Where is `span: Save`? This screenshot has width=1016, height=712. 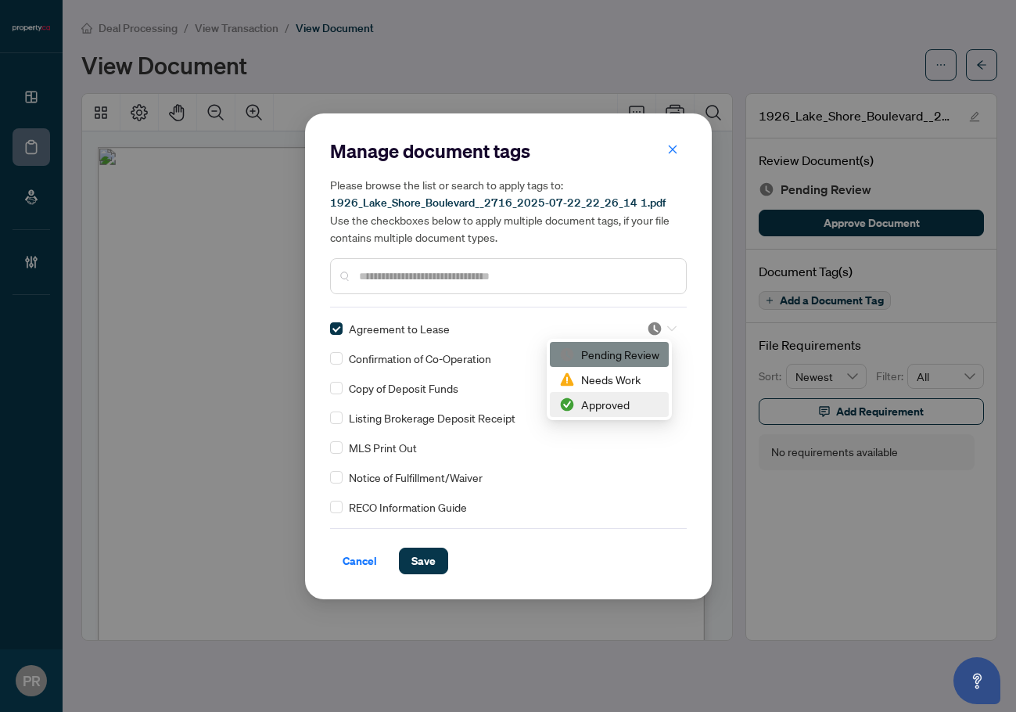 span: Save is located at coordinates (423, 561).